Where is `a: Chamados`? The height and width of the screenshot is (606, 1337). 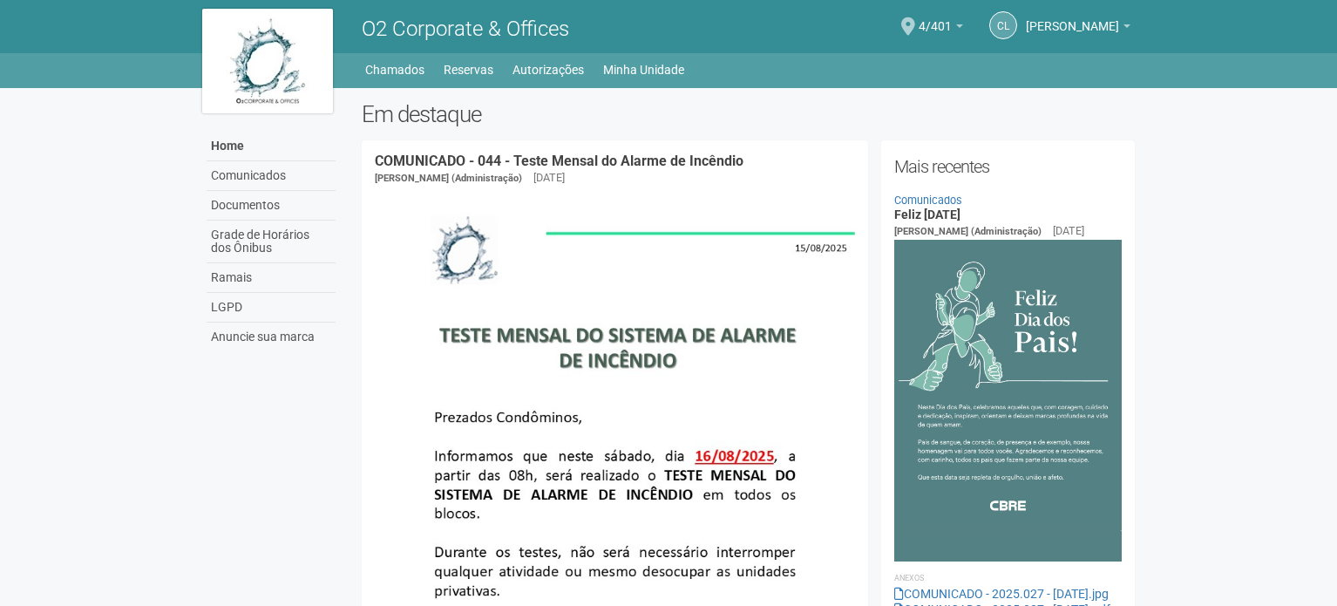
a: Chamados is located at coordinates (395, 70).